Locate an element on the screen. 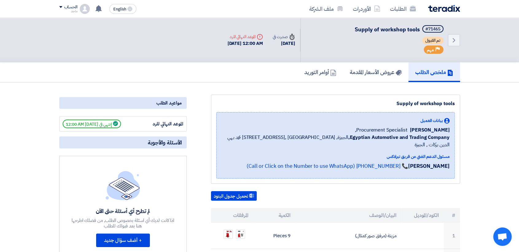  h5: ملخص الطلب is located at coordinates (434, 72).